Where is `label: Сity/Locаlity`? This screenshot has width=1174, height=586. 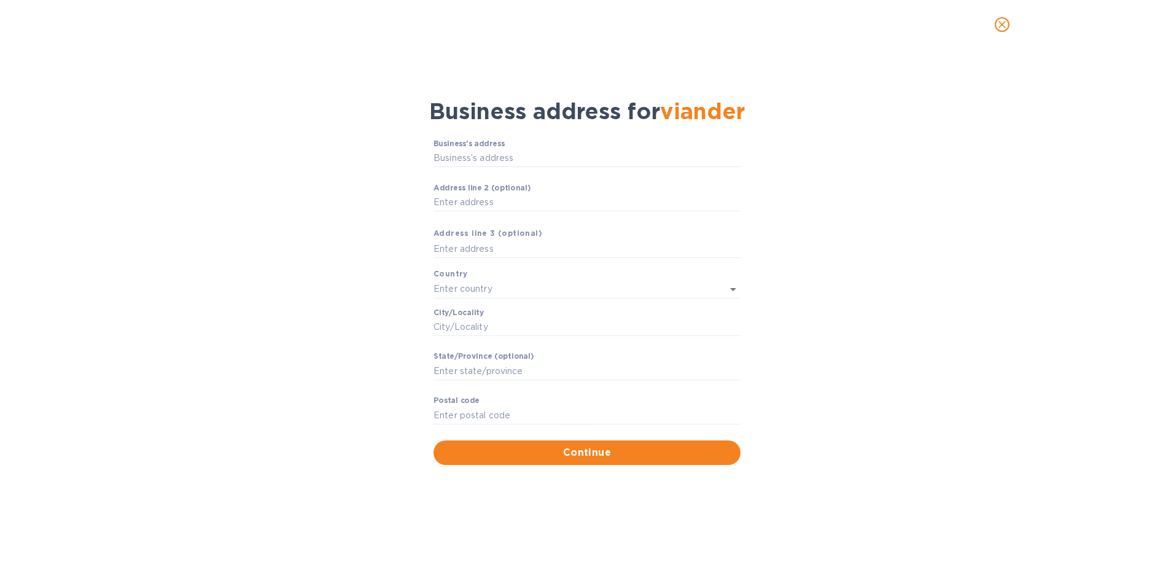
label: Сity/Locаlity is located at coordinates (459, 312).